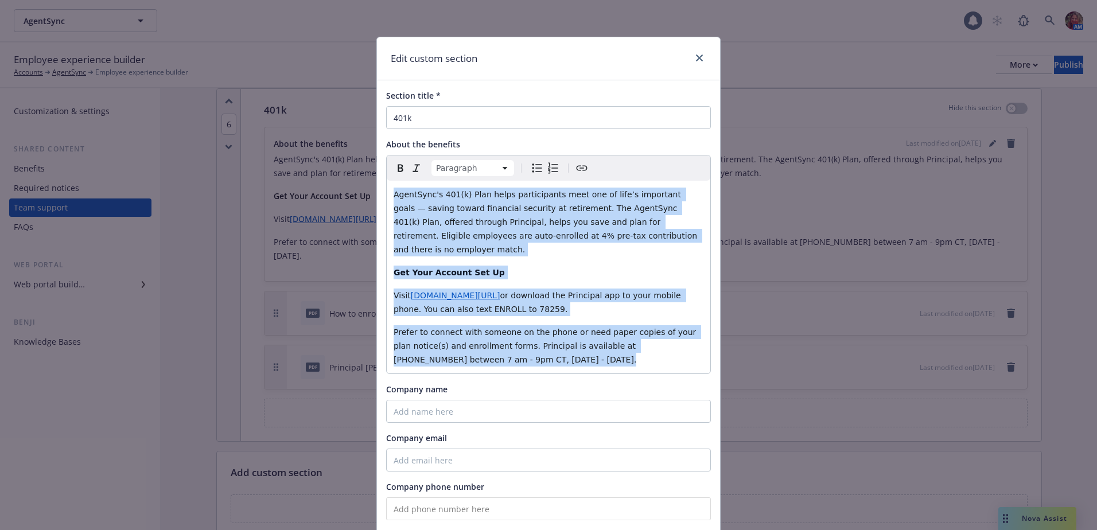 Image resolution: width=1097 pixels, height=530 pixels. What do you see at coordinates (401, 168) in the screenshot?
I see `button: Bold` at bounding box center [401, 168].